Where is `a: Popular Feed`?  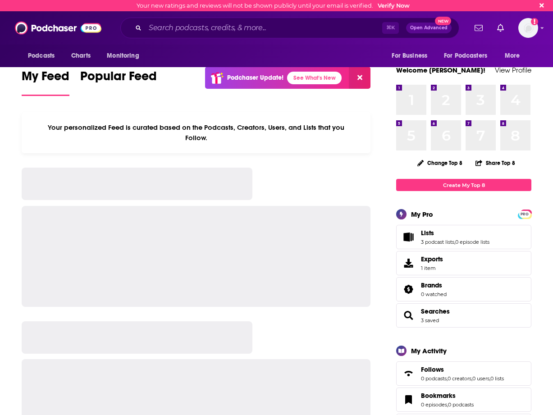
a: Popular Feed is located at coordinates (119, 82).